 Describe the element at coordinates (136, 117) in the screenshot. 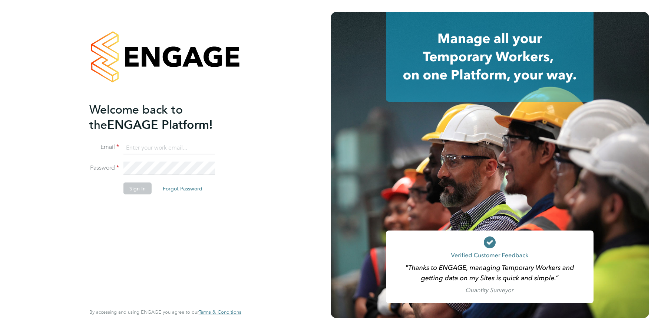

I see `span: Welcome back to the` at that location.